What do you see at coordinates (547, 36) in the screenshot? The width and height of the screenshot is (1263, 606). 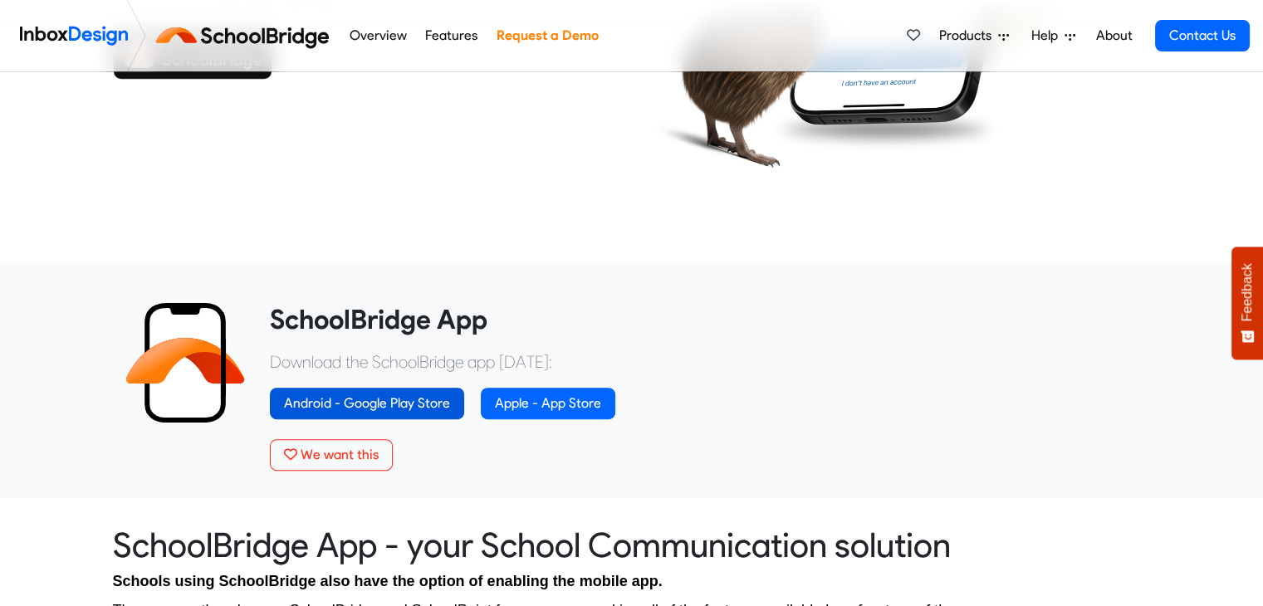 I see `a: Request a Demo` at bounding box center [547, 36].